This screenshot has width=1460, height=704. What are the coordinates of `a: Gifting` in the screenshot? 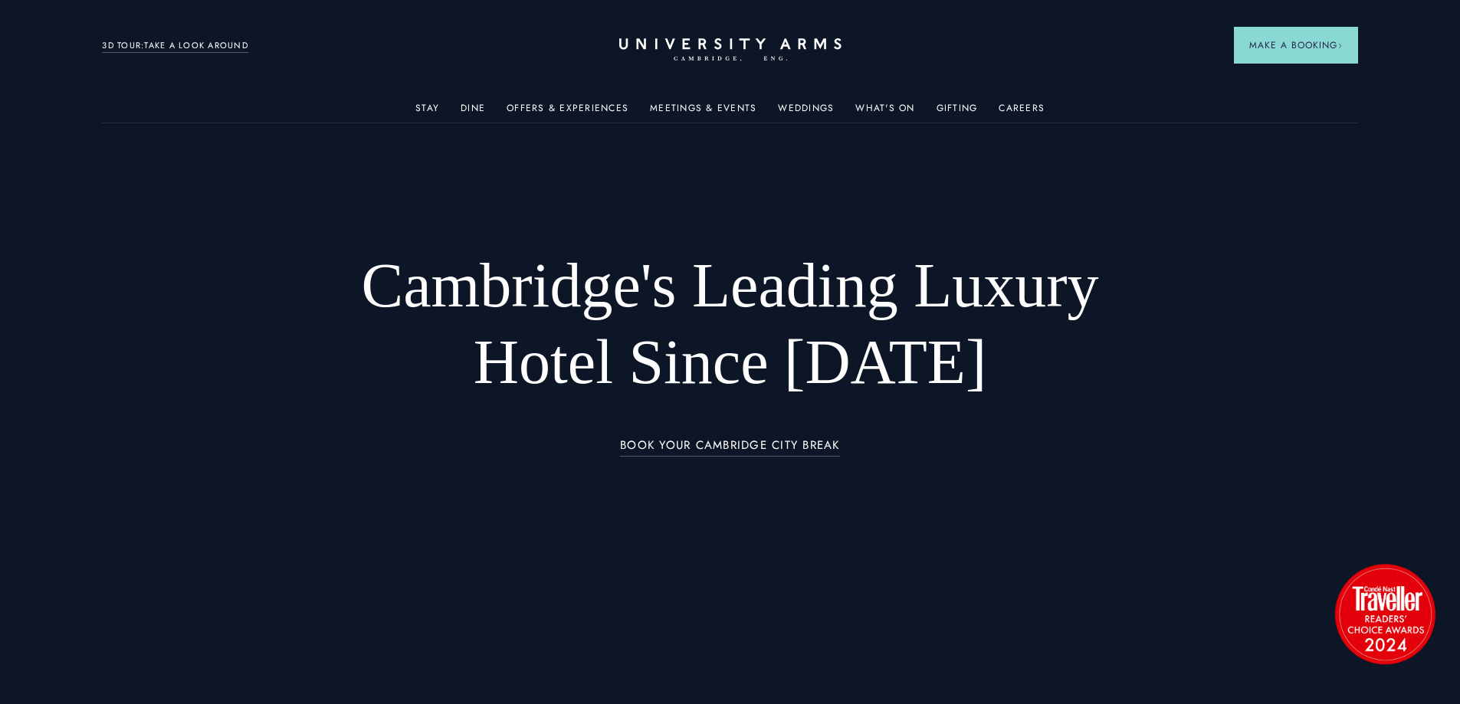 It's located at (957, 113).